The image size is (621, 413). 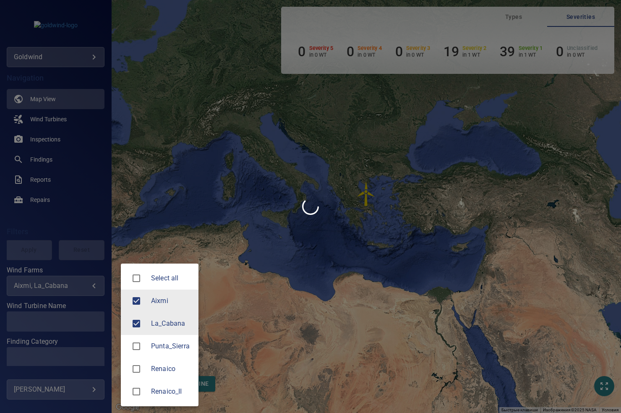 I want to click on div: Wind Farms Aixmi, so click(x=171, y=301).